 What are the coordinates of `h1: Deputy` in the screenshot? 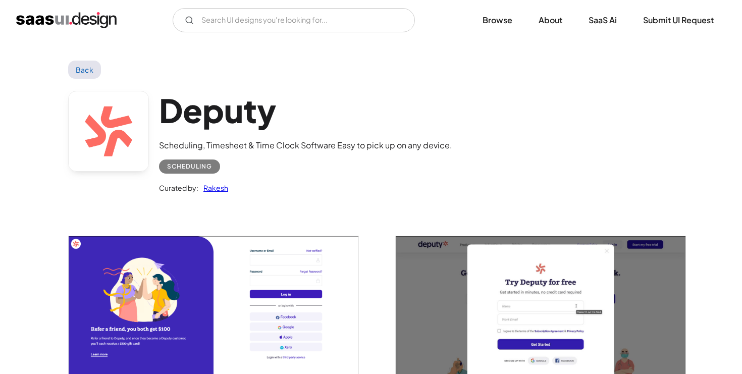 It's located at (305, 110).